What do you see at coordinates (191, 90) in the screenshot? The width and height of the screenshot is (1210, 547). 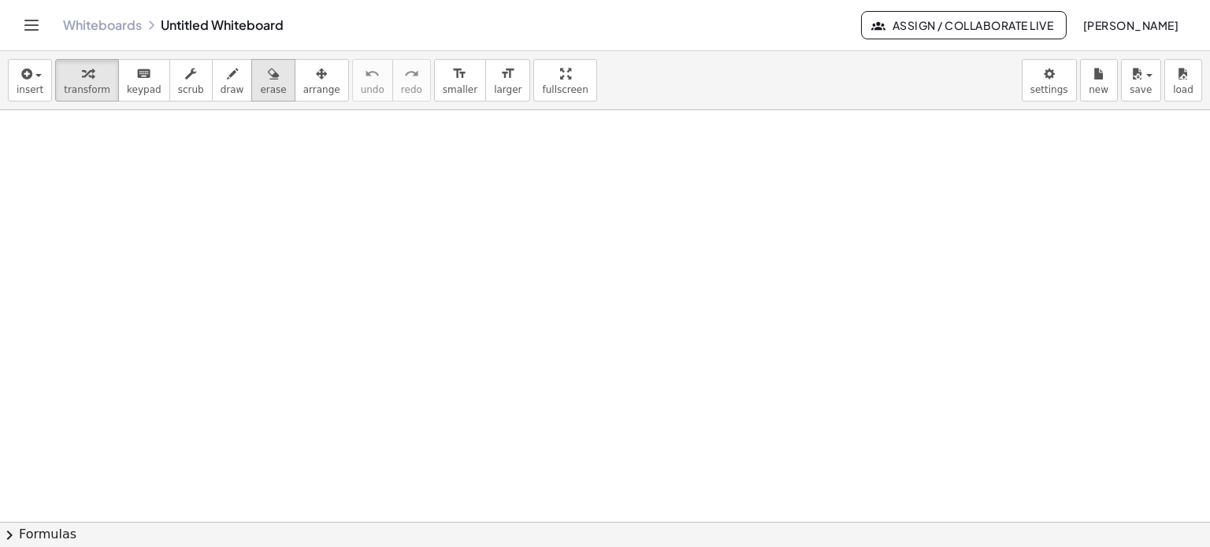 I see `span: scrub` at bounding box center [191, 90].